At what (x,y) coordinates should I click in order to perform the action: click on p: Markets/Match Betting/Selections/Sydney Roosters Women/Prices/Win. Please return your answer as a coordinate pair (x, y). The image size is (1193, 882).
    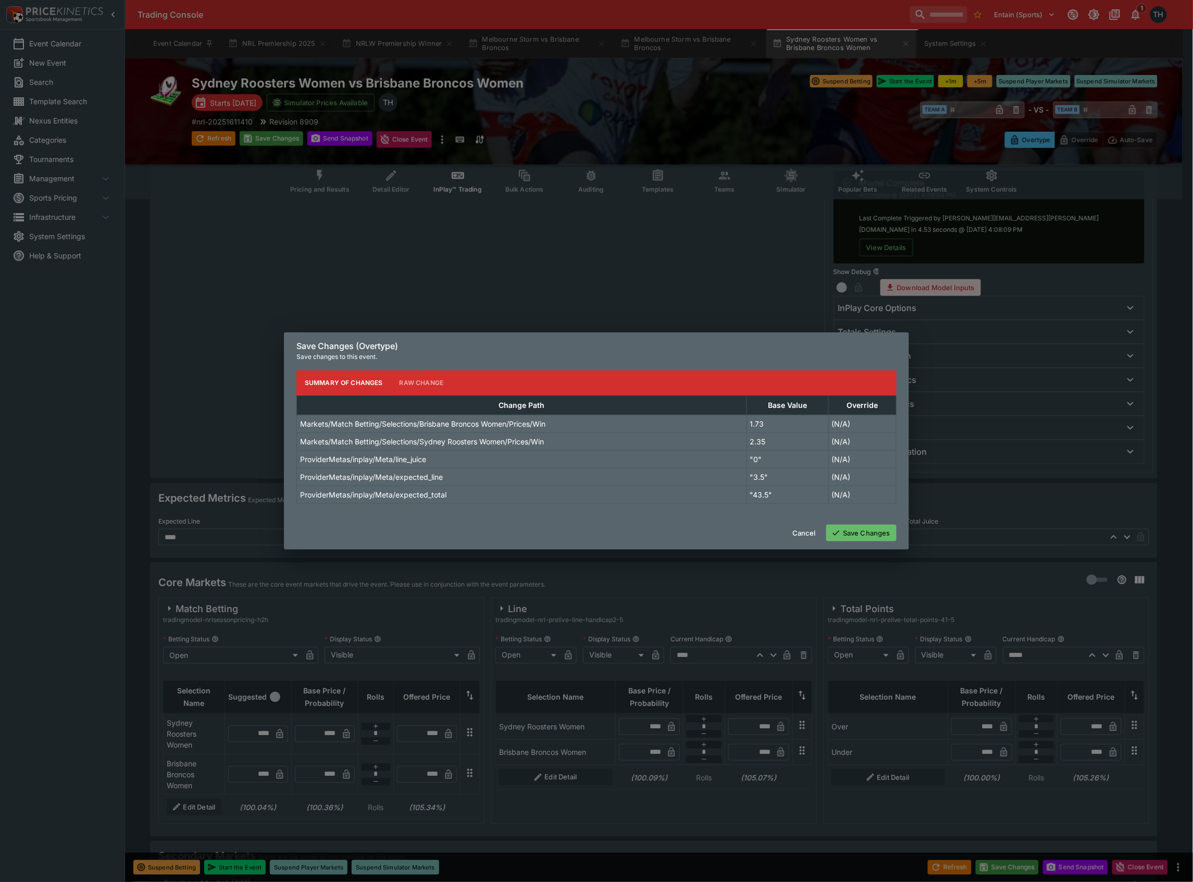
    Looking at the image, I should click on (422, 441).